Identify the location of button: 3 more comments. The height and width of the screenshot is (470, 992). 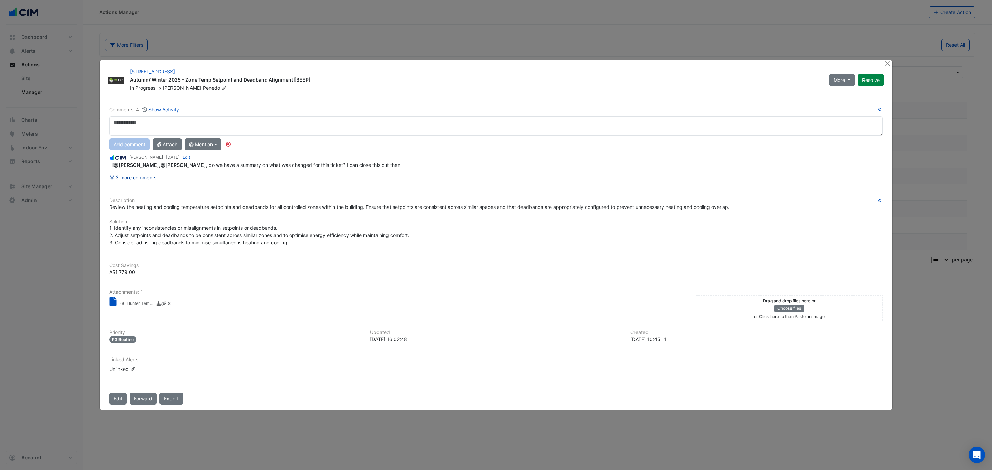
(133, 177).